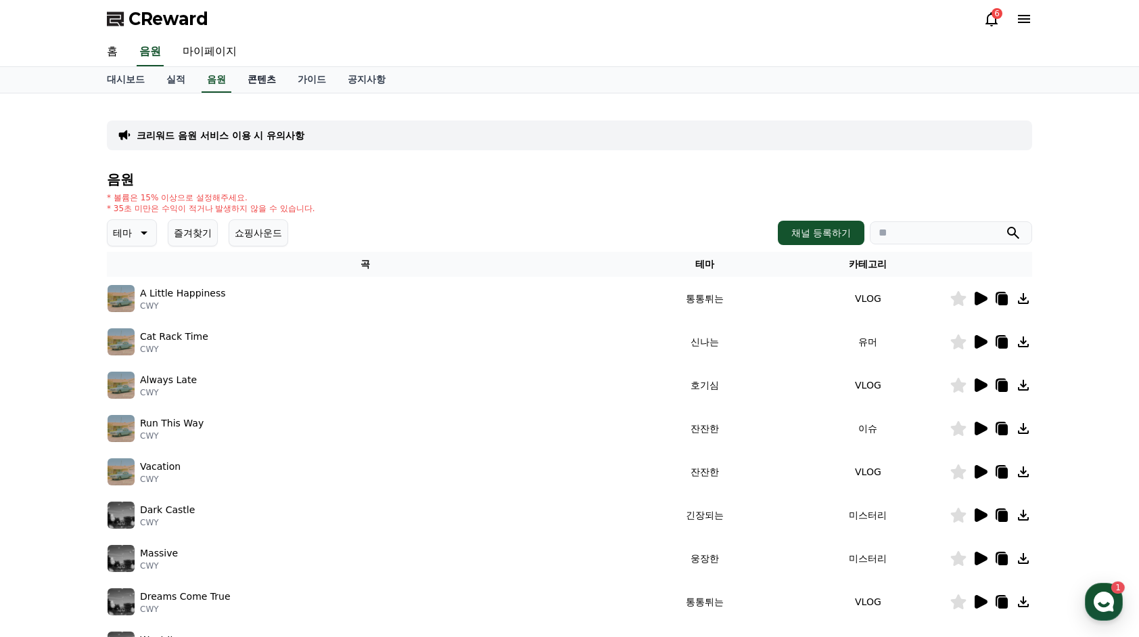 The image size is (1139, 637). I want to click on p: Massive, so click(159, 553).